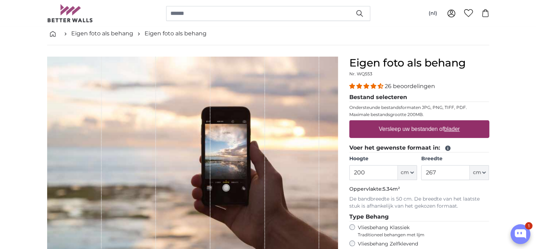 The width and height of the screenshot is (536, 249). I want to click on nav: breadcrumbs, so click(268, 34).